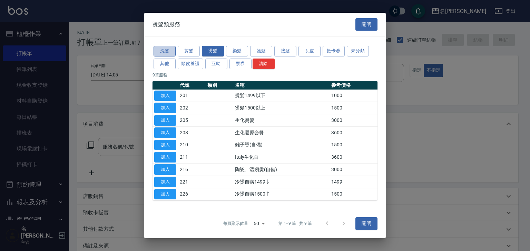 The width and height of the screenshot is (530, 251). What do you see at coordinates (281, 85) in the screenshot?
I see `th: 名稱` at bounding box center [281, 85].